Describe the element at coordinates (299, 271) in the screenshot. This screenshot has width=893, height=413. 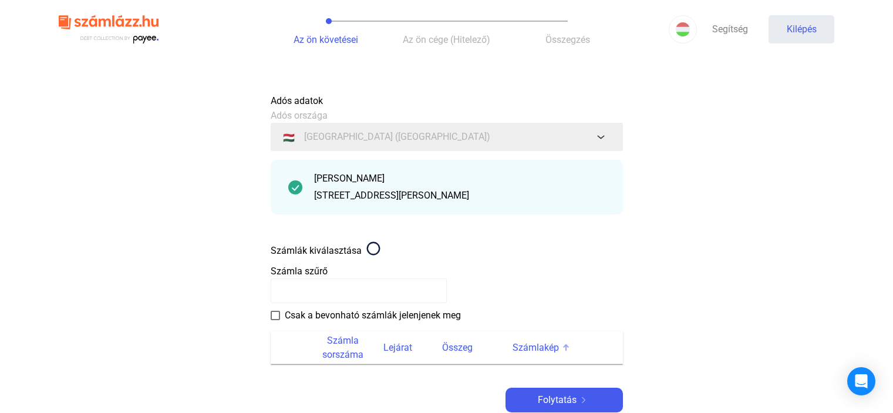
I see `font: Számla szűrő` at that location.